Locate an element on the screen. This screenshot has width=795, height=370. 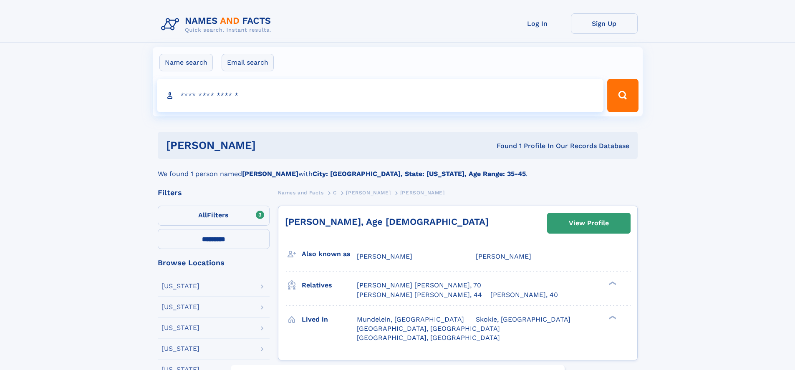
h3: Lived in is located at coordinates (329, 320).